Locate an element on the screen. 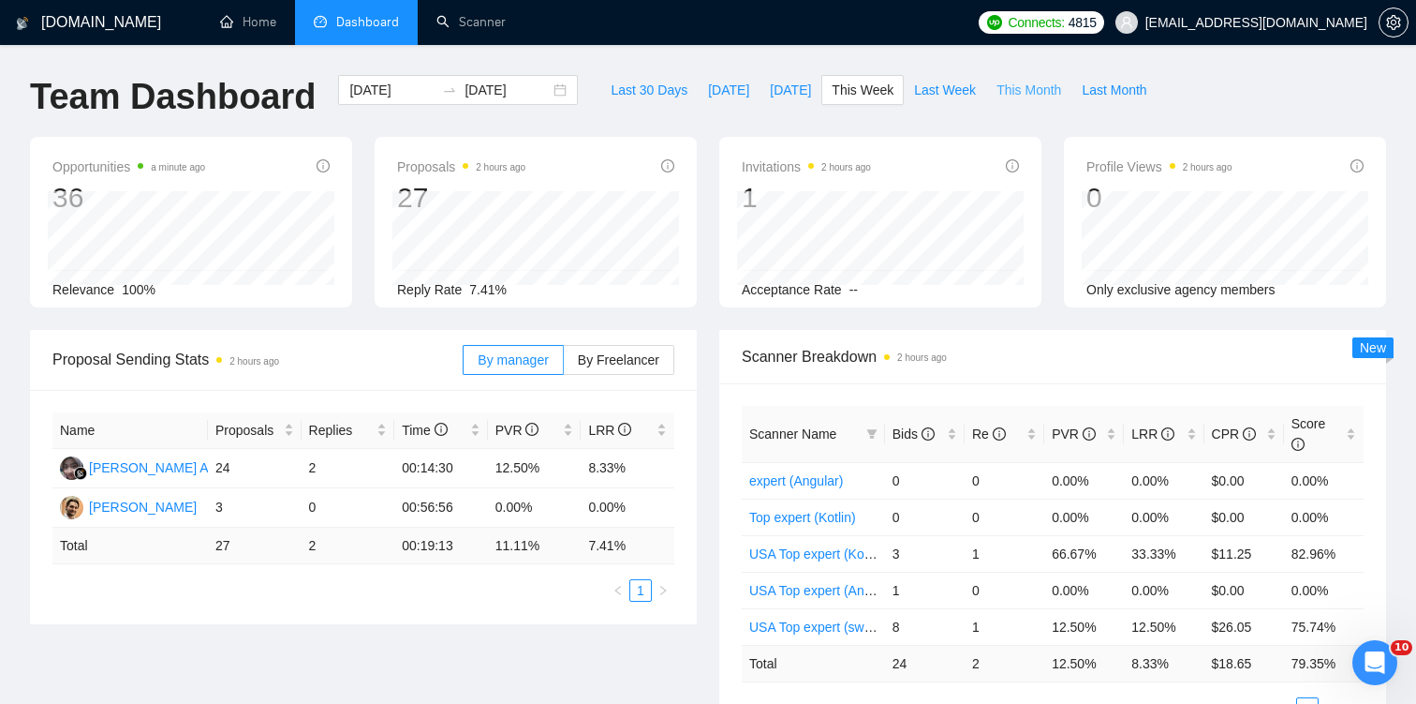 This screenshot has height=704, width=1416. td: 11.11 % is located at coordinates (535, 545).